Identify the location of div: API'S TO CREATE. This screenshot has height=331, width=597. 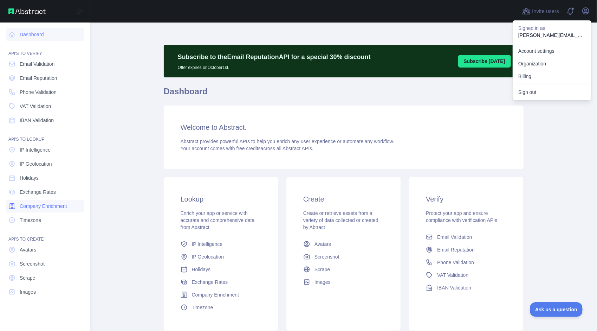
(45, 235).